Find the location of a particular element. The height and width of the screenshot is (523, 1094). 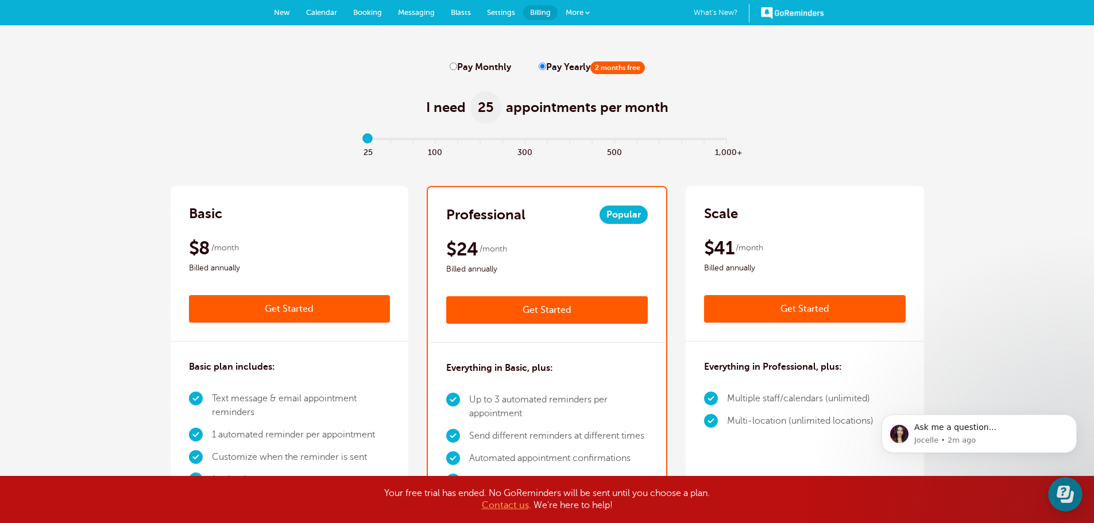

li: Multi-location (unlimited locations) is located at coordinates (800, 421).